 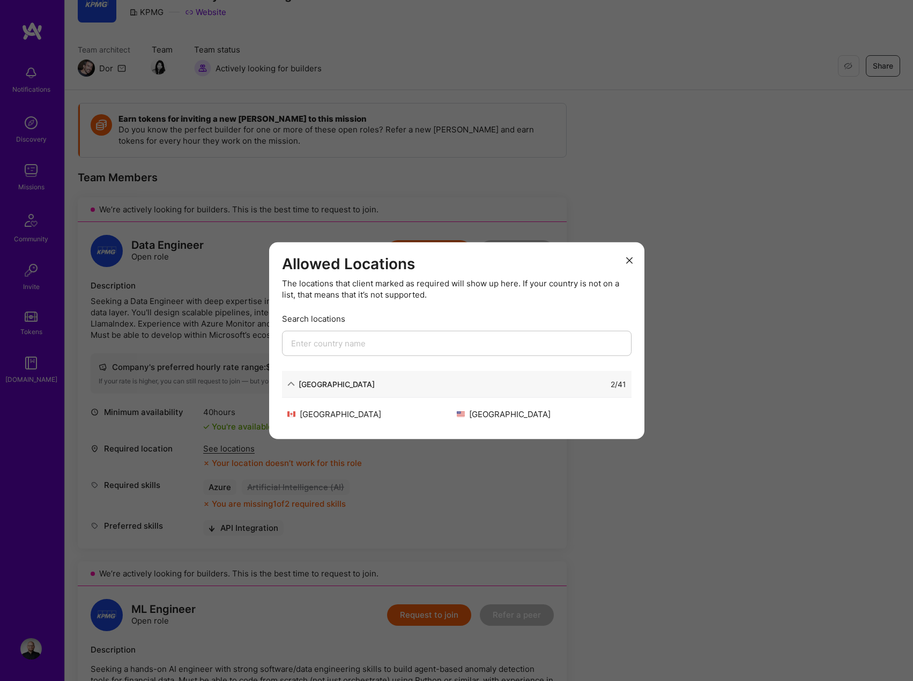 I want to click on div: 2 / 41, so click(x=618, y=383).